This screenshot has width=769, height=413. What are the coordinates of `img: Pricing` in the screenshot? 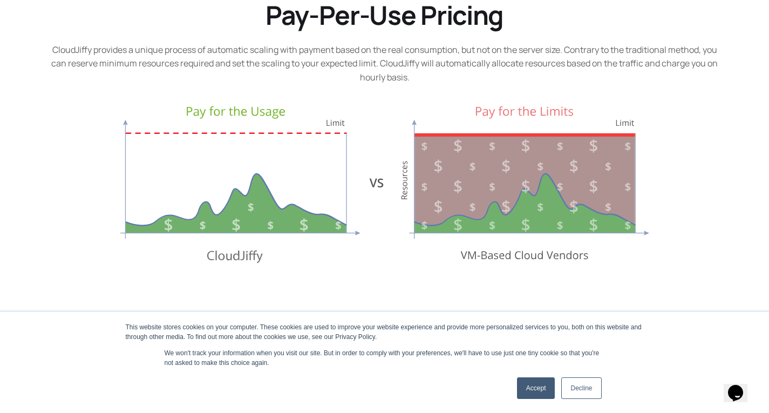 It's located at (385, 185).